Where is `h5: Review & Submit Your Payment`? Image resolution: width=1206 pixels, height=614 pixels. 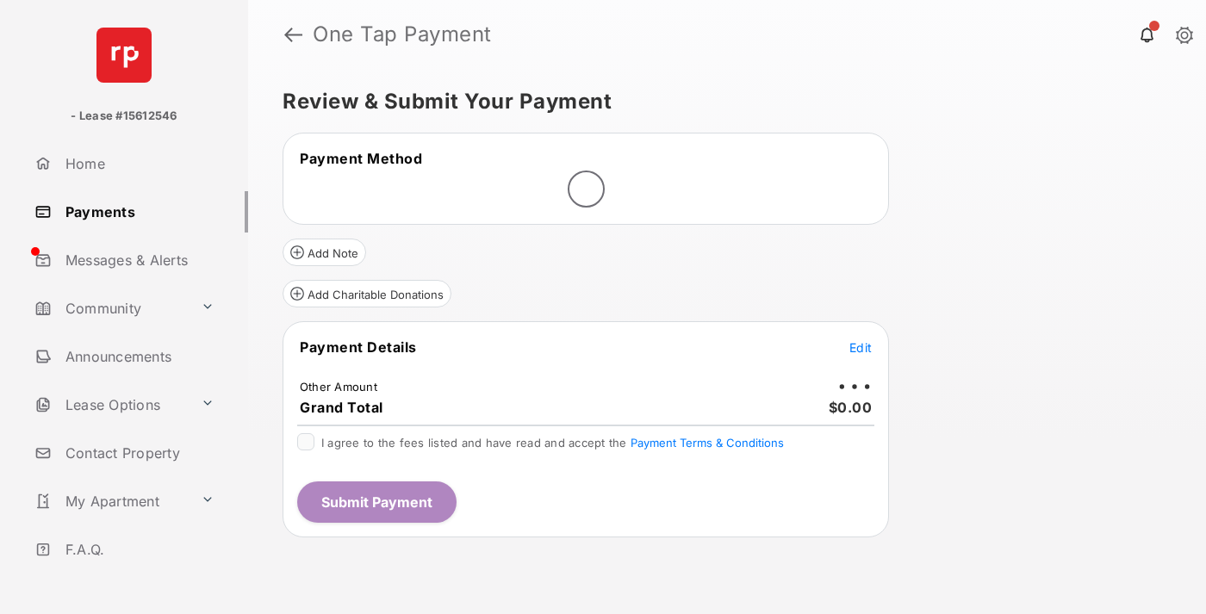
h5: Review & Submit Your Payment is located at coordinates (720, 102).